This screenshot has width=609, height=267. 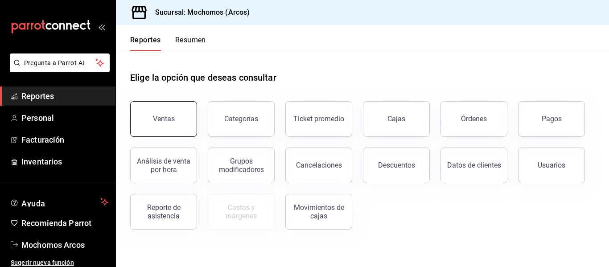 What do you see at coordinates (241, 119) in the screenshot?
I see `div: Categorías` at bounding box center [241, 119].